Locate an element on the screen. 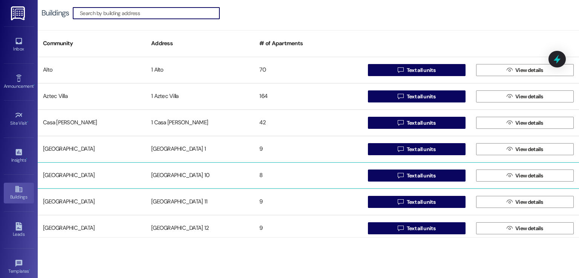  div: Community is located at coordinates (92, 43).